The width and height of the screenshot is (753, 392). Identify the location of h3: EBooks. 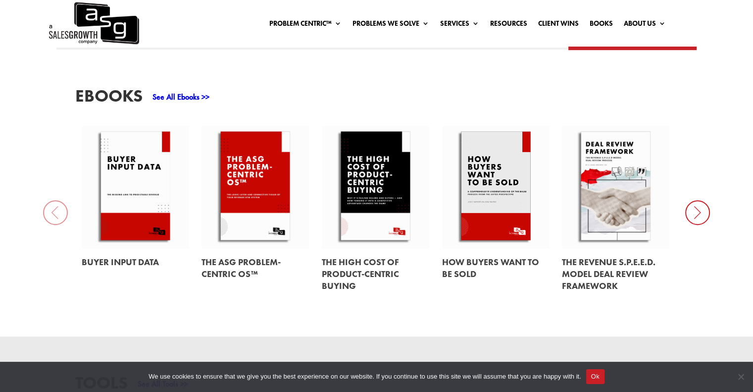
(109, 98).